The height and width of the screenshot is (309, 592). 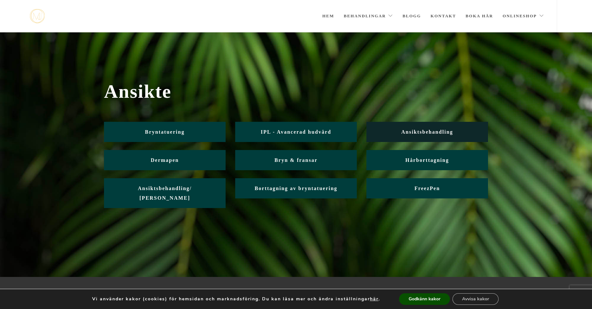 I want to click on span: Ansiktsbehandling, so click(x=427, y=132).